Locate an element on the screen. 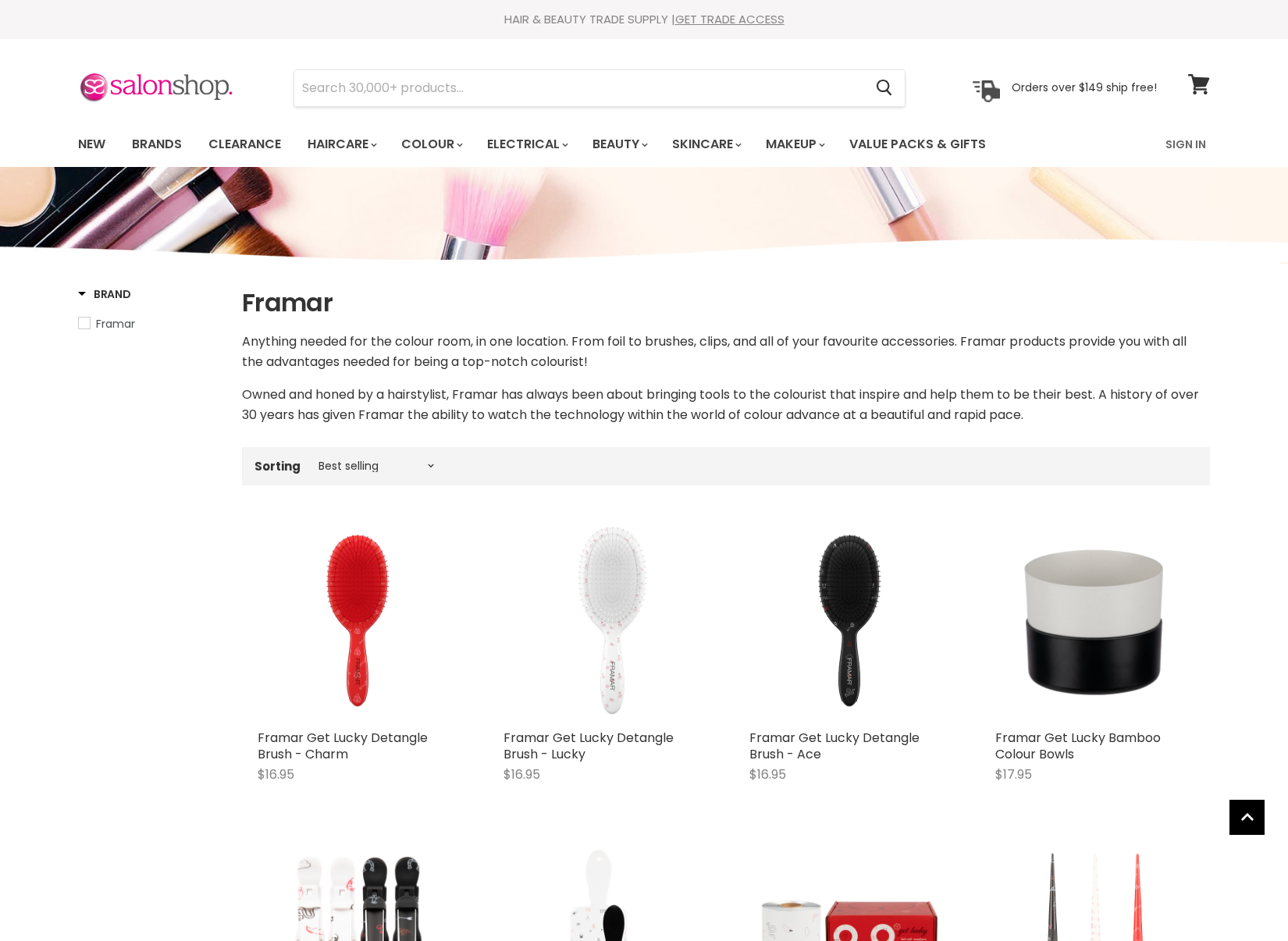  a: Electrical is located at coordinates (526, 144).